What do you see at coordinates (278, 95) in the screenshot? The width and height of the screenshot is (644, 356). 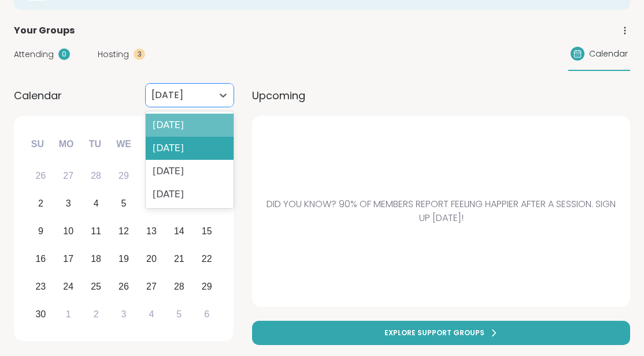 I see `span: Upcoming` at bounding box center [278, 95].